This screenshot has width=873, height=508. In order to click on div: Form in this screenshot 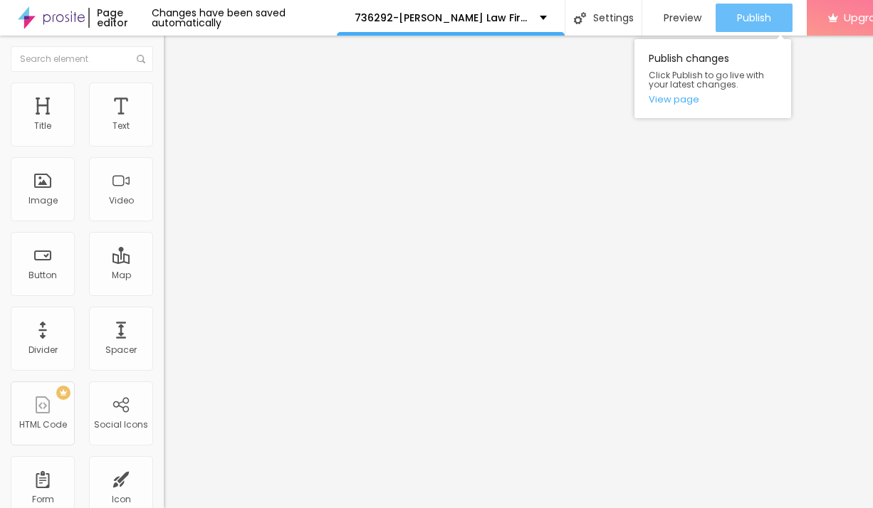, I will do `click(43, 500)`.